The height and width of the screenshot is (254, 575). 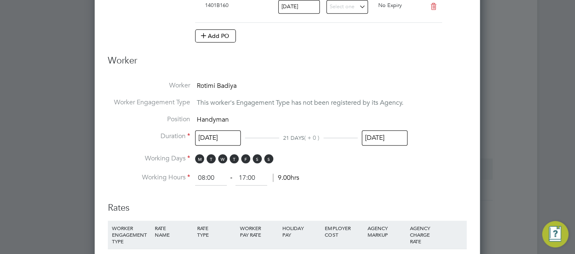 I want to click on div: HOLIDAY PAY, so click(x=301, y=231).